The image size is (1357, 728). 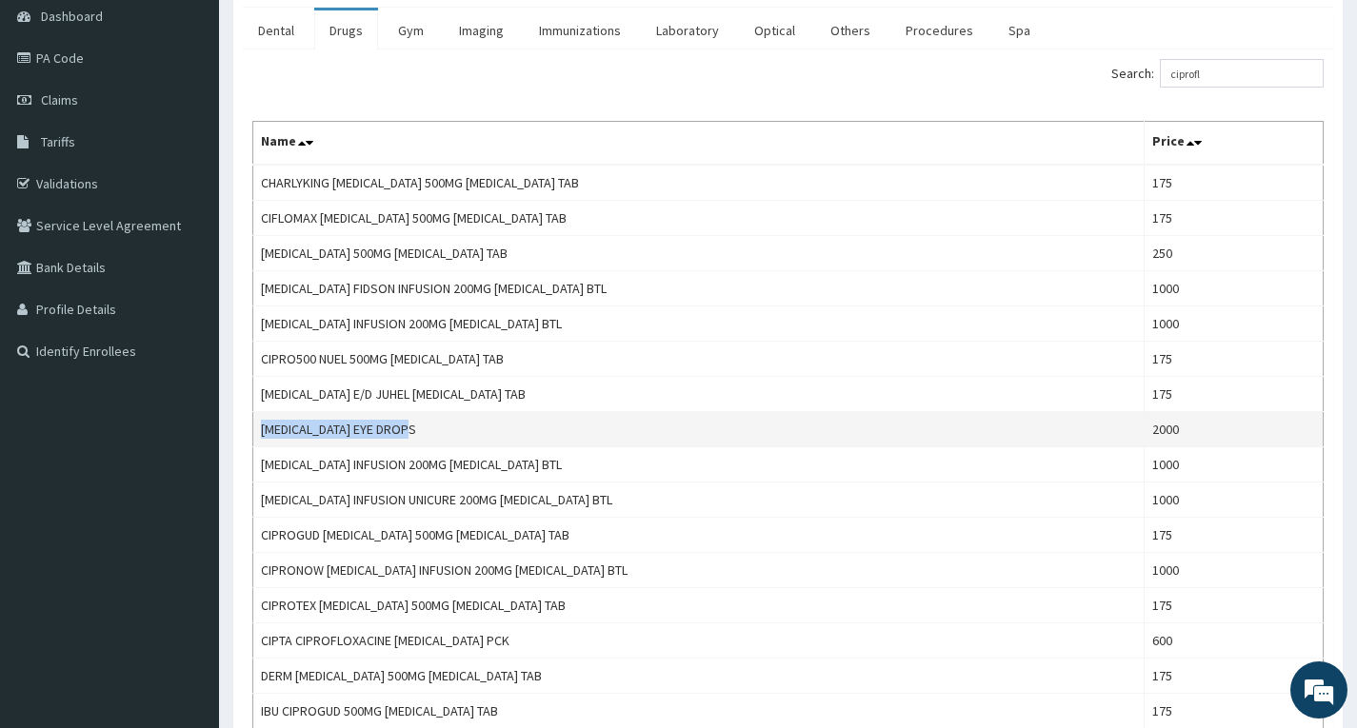 I want to click on a: Gym, so click(x=410, y=30).